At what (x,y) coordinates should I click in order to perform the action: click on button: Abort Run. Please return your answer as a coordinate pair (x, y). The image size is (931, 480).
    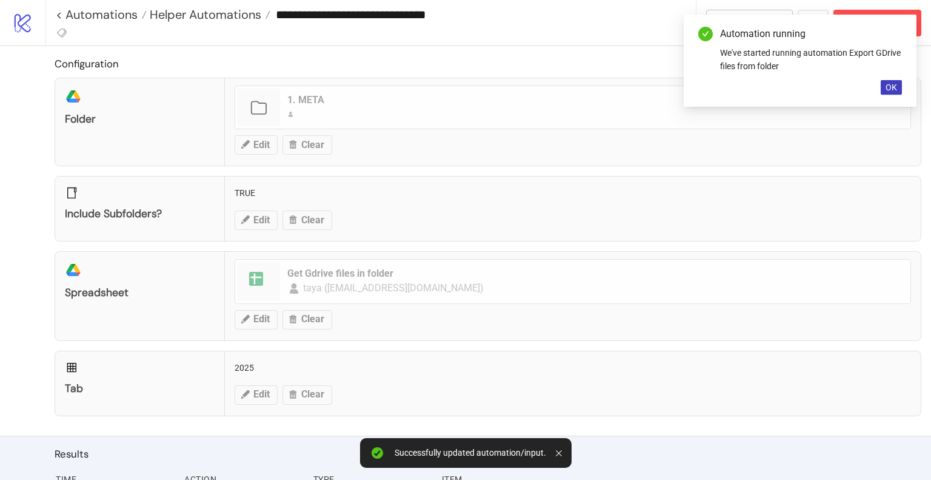
    Looking at the image, I should click on (877, 23).